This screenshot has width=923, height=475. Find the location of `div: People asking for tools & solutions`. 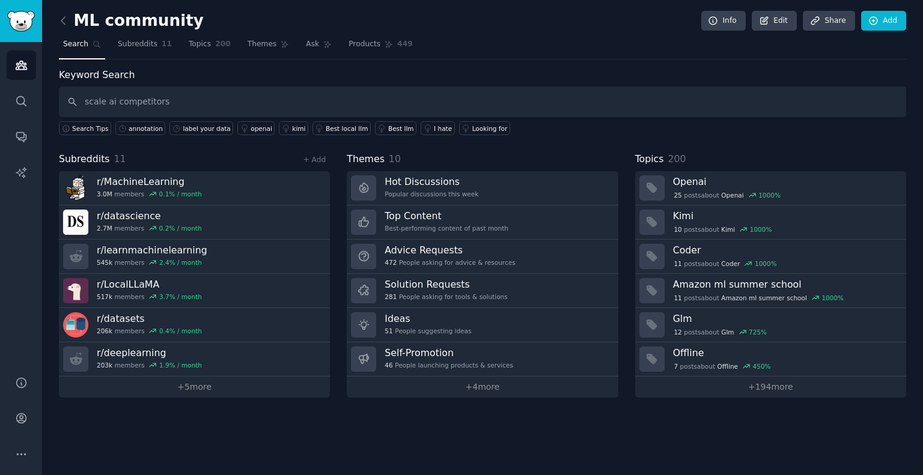

div: People asking for tools & solutions is located at coordinates (446, 297).